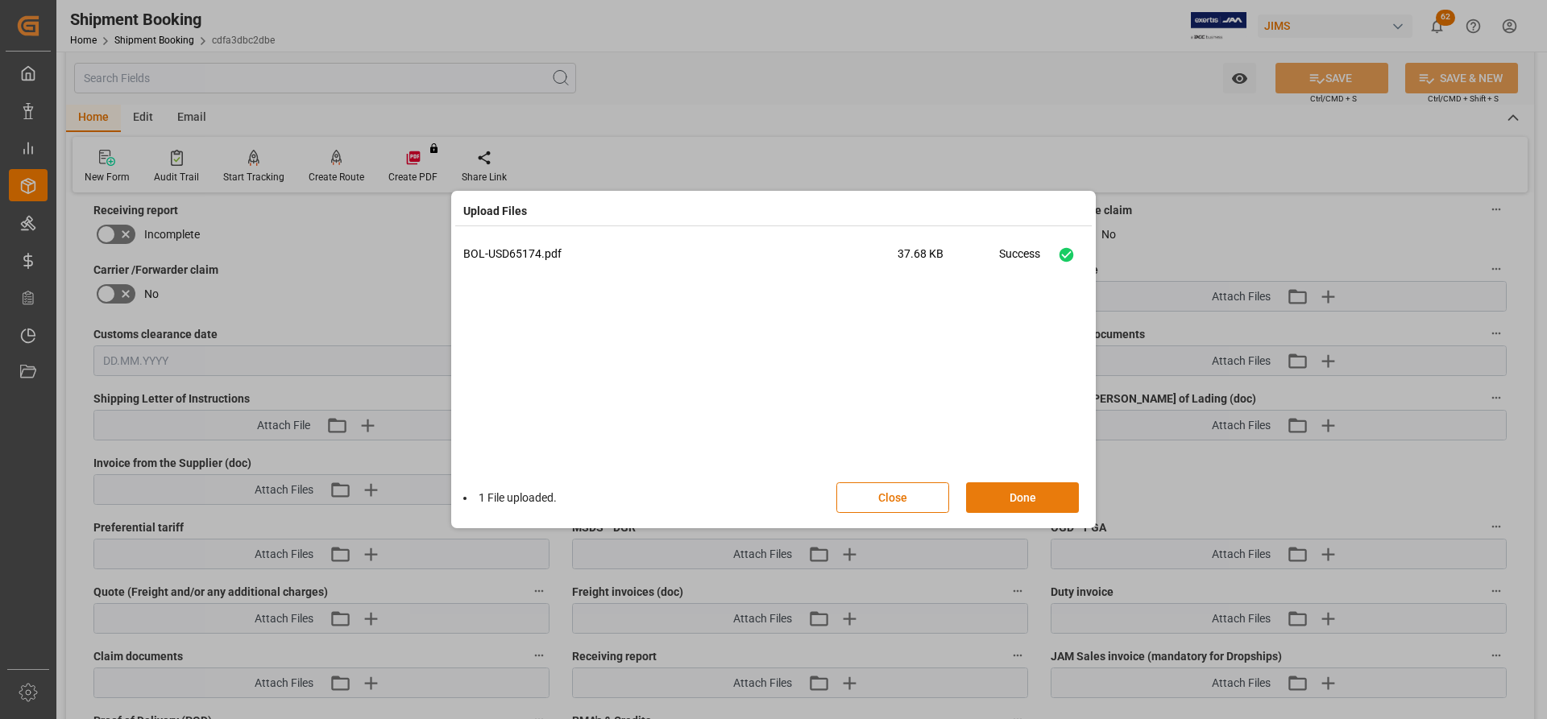  Describe the element at coordinates (893, 498) in the screenshot. I see `button: Close` at that location.